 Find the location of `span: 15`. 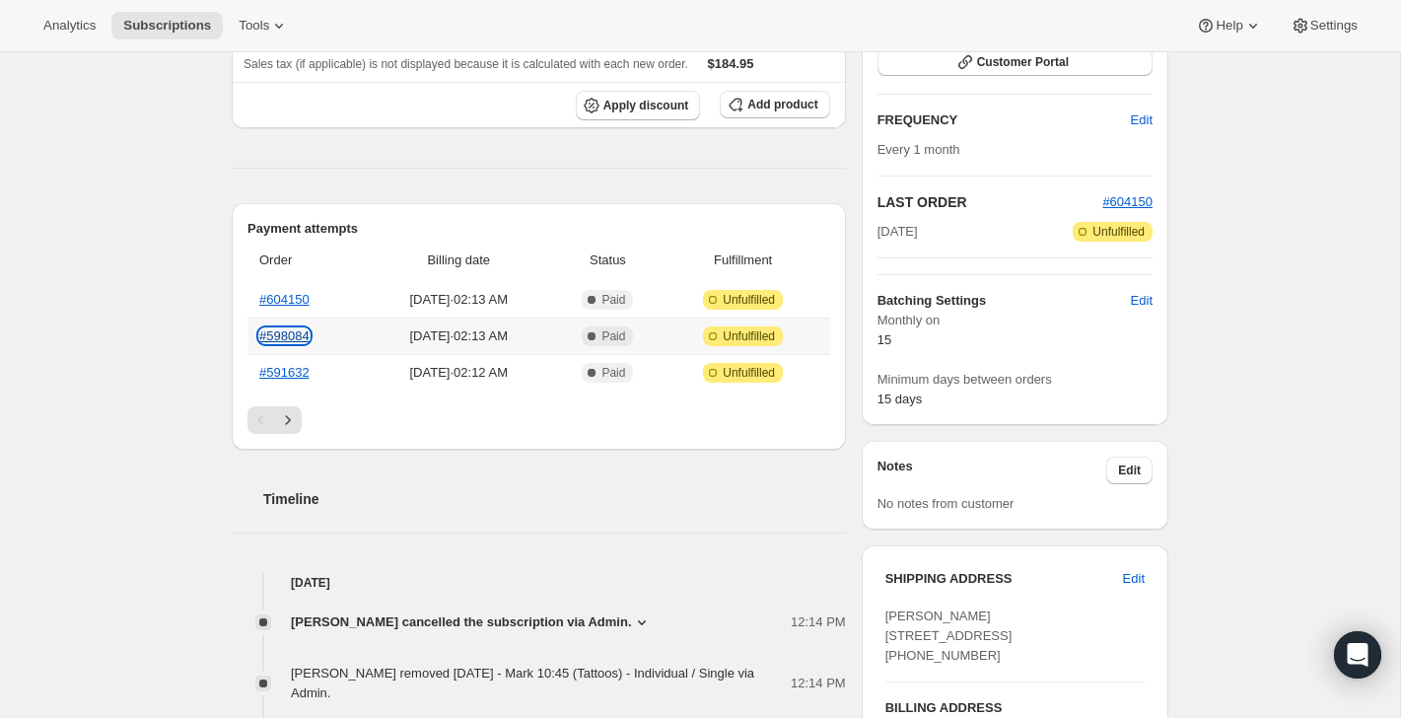

span: 15 is located at coordinates (884, 339).